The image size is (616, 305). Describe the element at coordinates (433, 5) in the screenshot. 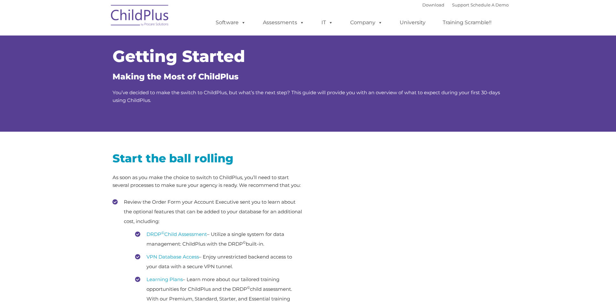

I see `a: Download` at that location.